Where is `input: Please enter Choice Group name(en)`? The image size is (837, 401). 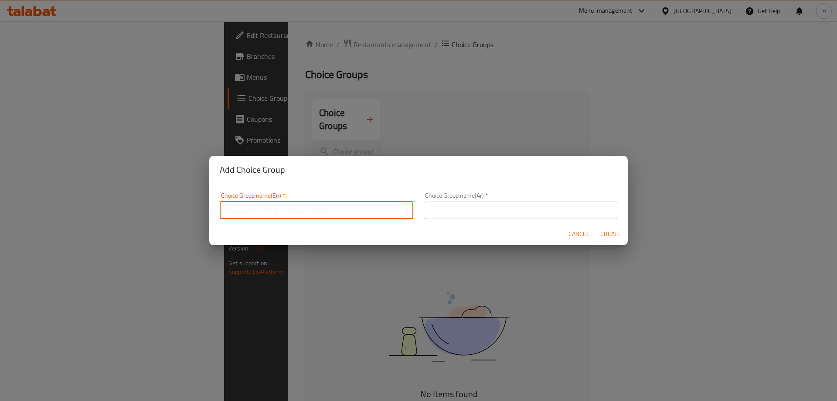 input: Please enter Choice Group name(en) is located at coordinates (316, 210).